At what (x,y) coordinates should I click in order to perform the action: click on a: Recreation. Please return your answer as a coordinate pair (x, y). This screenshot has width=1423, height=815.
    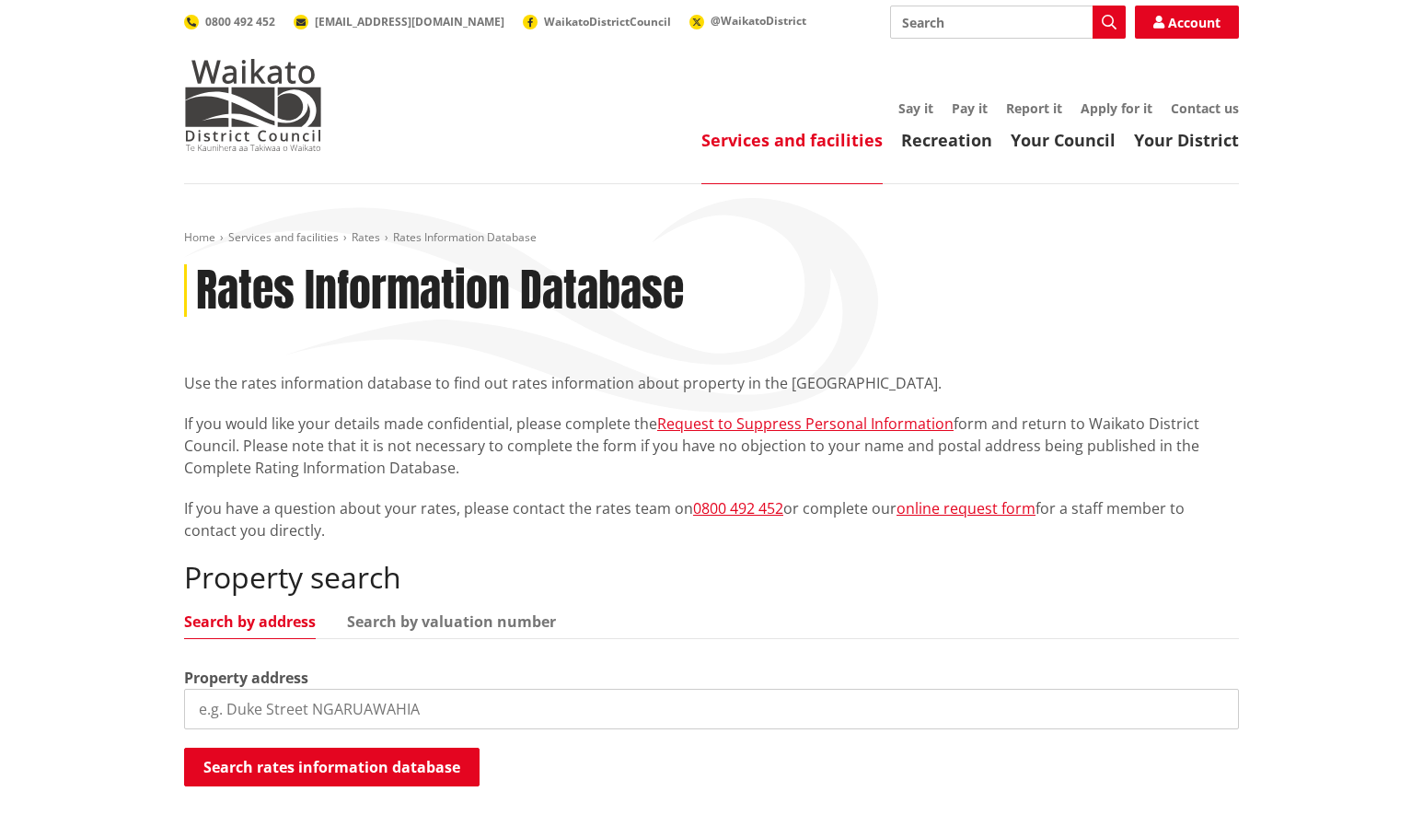
    Looking at the image, I should click on (946, 140).